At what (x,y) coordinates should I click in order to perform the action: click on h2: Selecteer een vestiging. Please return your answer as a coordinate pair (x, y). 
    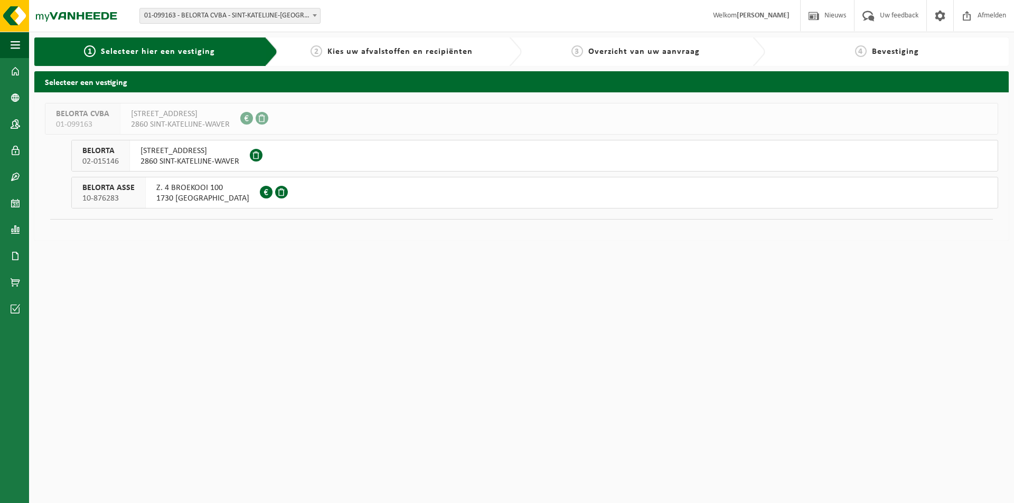
    Looking at the image, I should click on (521, 81).